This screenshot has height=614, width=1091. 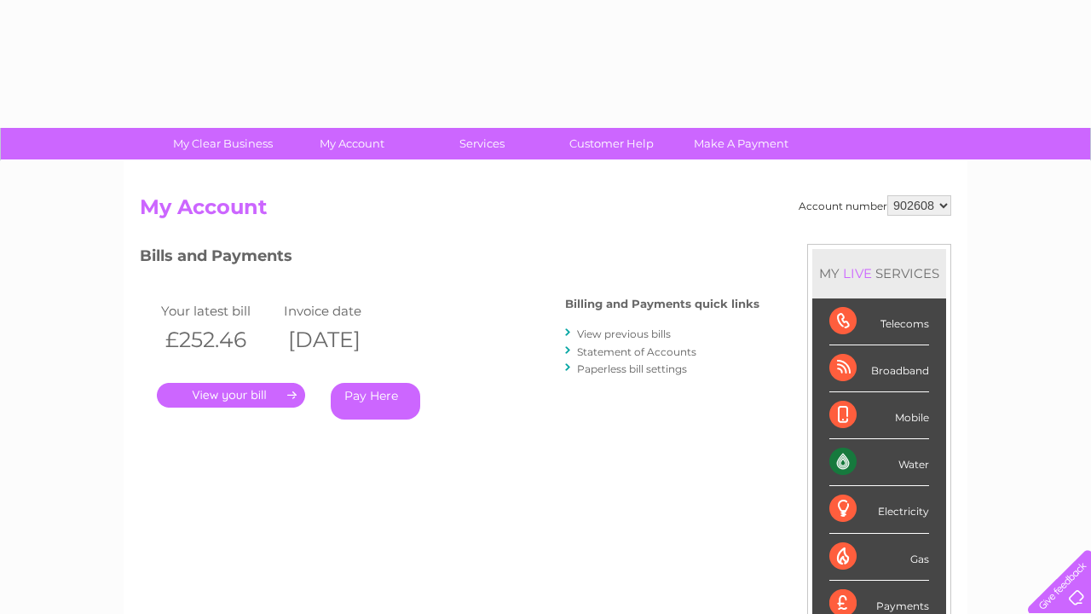 What do you see at coordinates (375, 401) in the screenshot?
I see `a: Pay Here` at bounding box center [375, 401].